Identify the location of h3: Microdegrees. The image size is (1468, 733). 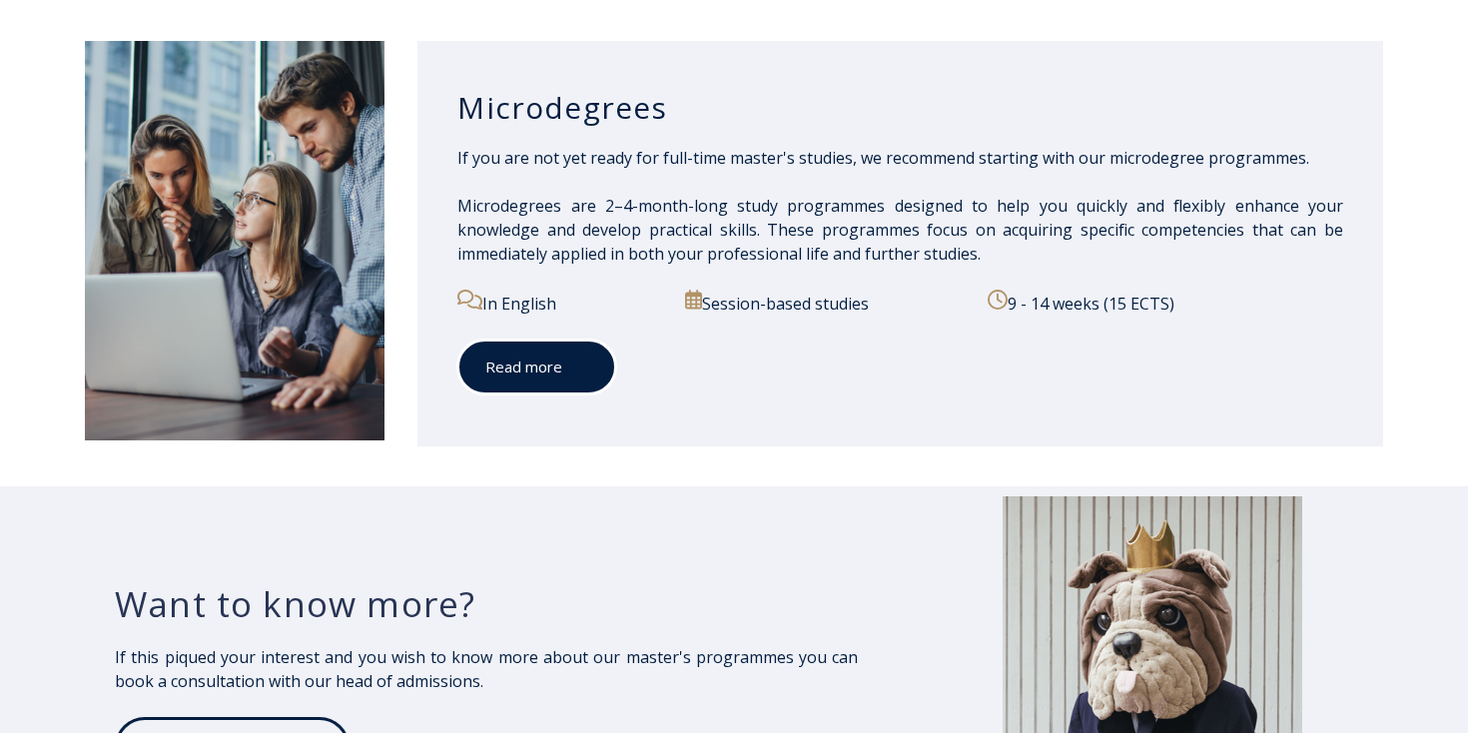
(900, 108).